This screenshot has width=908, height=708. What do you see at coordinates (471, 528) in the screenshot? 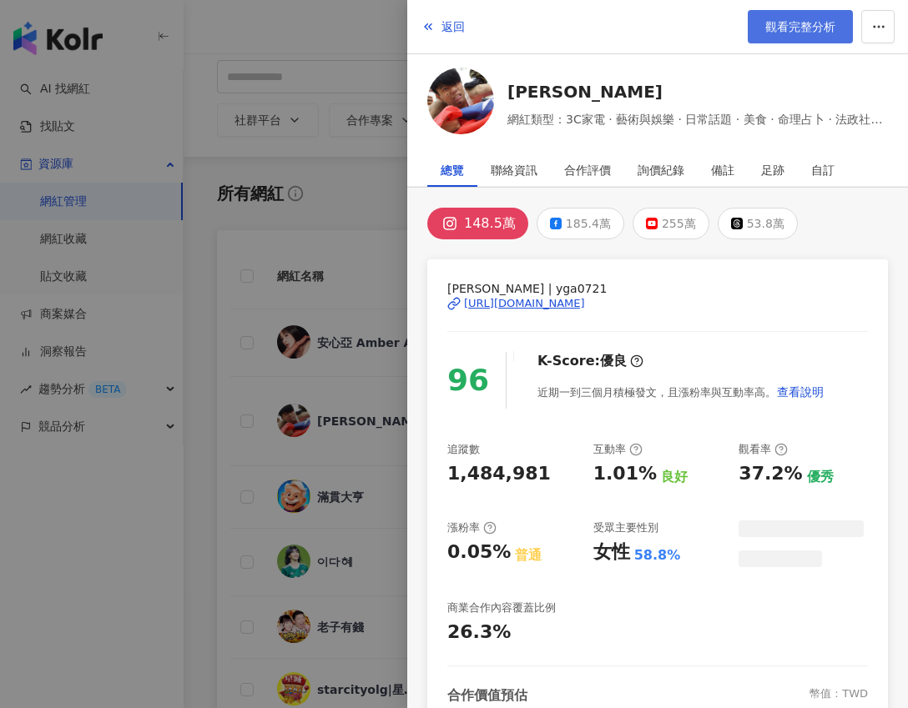
I see `div: 漲粉率` at bounding box center [471, 528].